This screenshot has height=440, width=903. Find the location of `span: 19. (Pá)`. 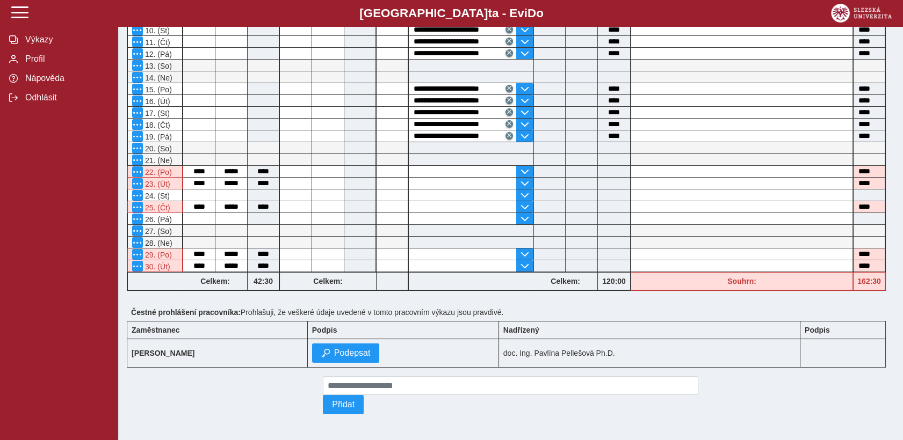

span: 19. (Pá) is located at coordinates (157, 137).